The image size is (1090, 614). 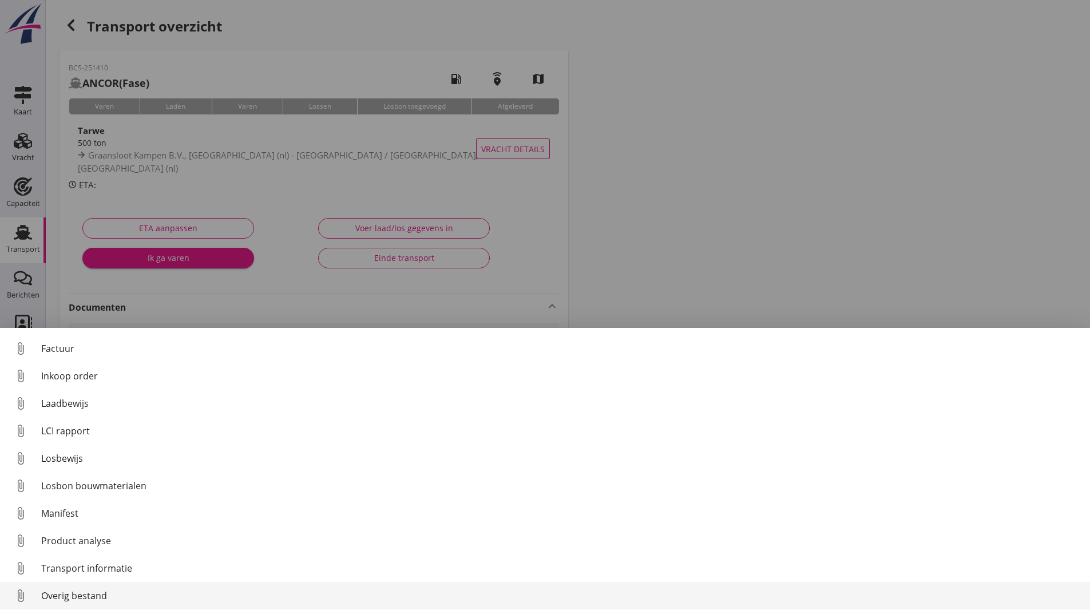 I want to click on div: Product analyse, so click(x=561, y=541).